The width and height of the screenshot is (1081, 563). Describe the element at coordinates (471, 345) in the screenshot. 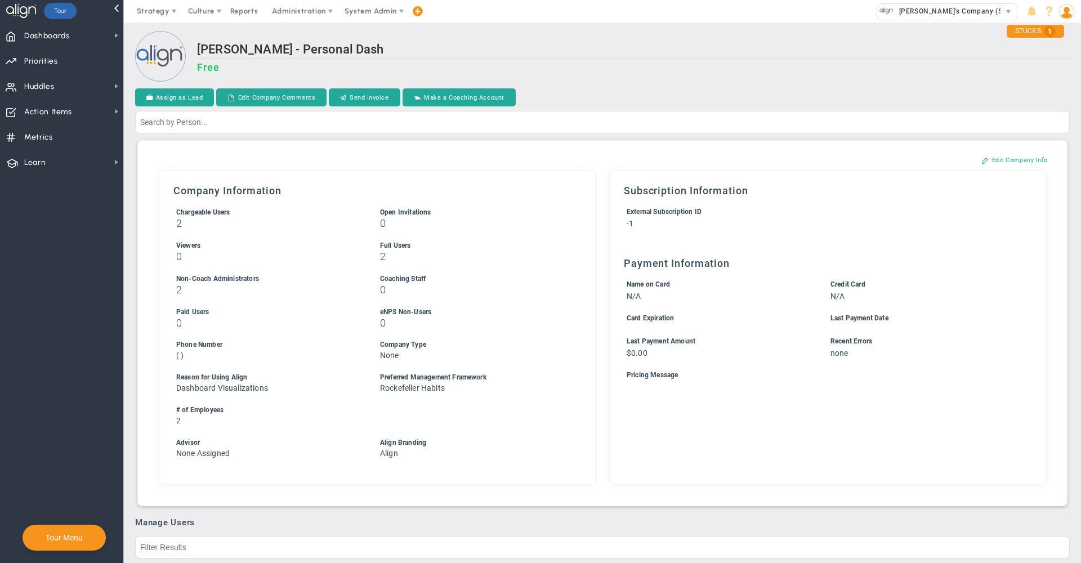

I see `div: Company Type` at that location.